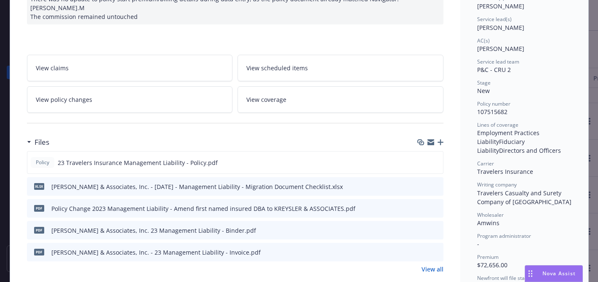 The width and height of the screenshot is (598, 282). Describe the element at coordinates (203, 208) in the screenshot. I see `div: Policy Change 2023 Management Liability - Amend first named insured DBA to KREYSLER & ASSOCIATES.pdf` at that location.